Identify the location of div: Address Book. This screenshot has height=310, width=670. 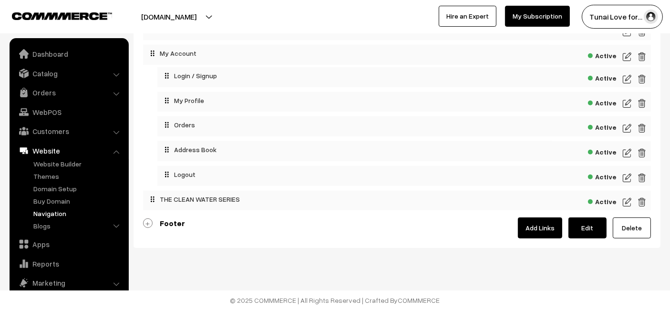
(355, 150).